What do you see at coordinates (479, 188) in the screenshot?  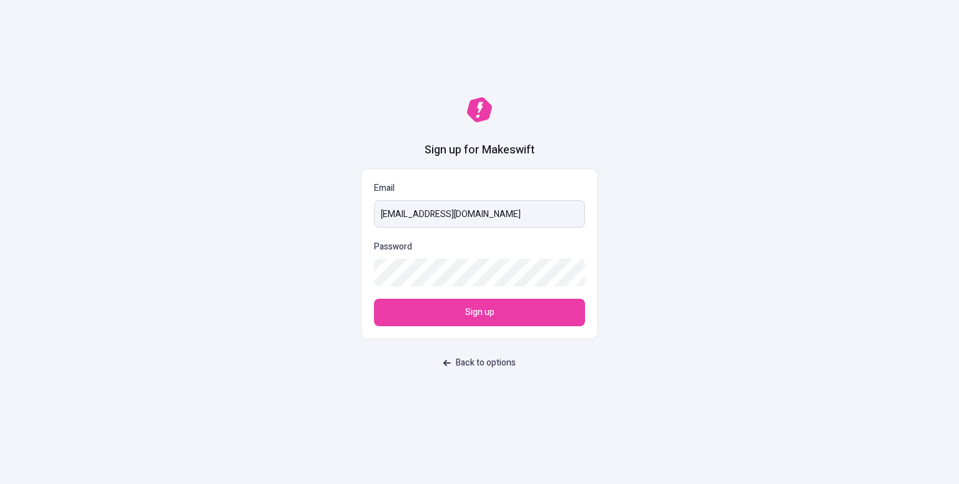 I see `p: Email` at bounding box center [479, 188].